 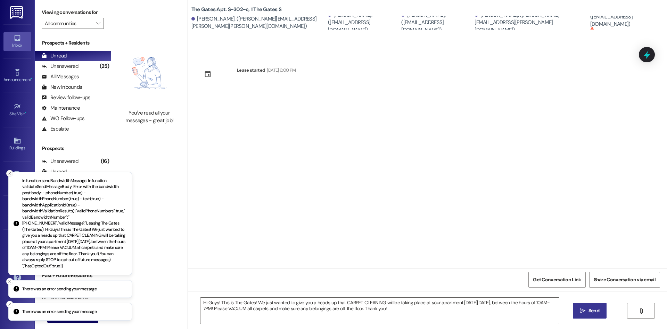 I want to click on a: Leads, so click(x=17, y=178).